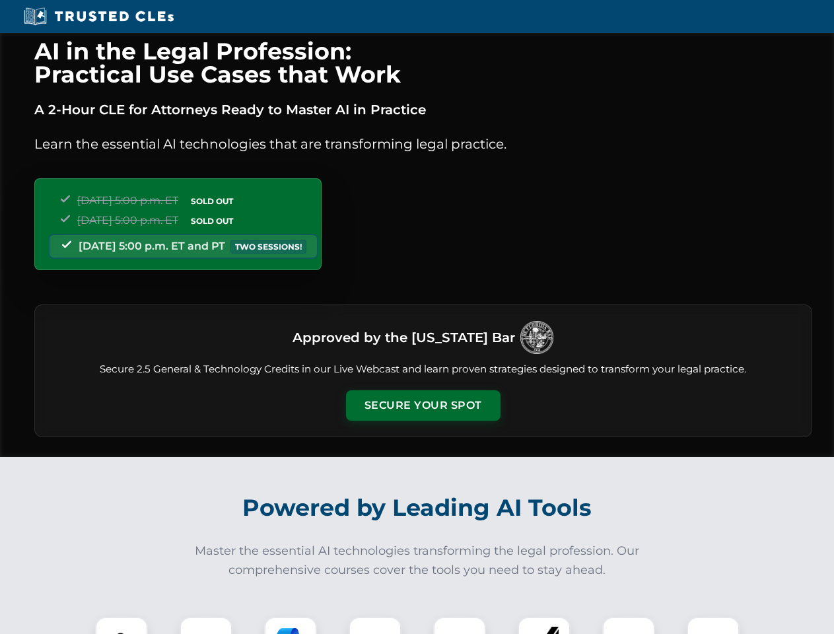 This screenshot has height=634, width=834. I want to click on p: A 2-Hour CLE for Attorneys Ready to Master AI in Practice, so click(423, 110).